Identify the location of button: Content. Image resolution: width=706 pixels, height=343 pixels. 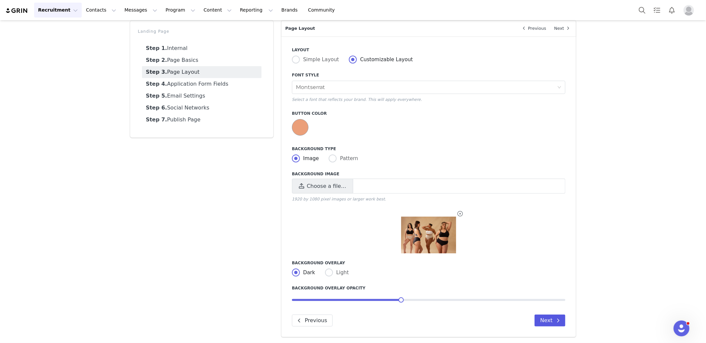
(217, 10).